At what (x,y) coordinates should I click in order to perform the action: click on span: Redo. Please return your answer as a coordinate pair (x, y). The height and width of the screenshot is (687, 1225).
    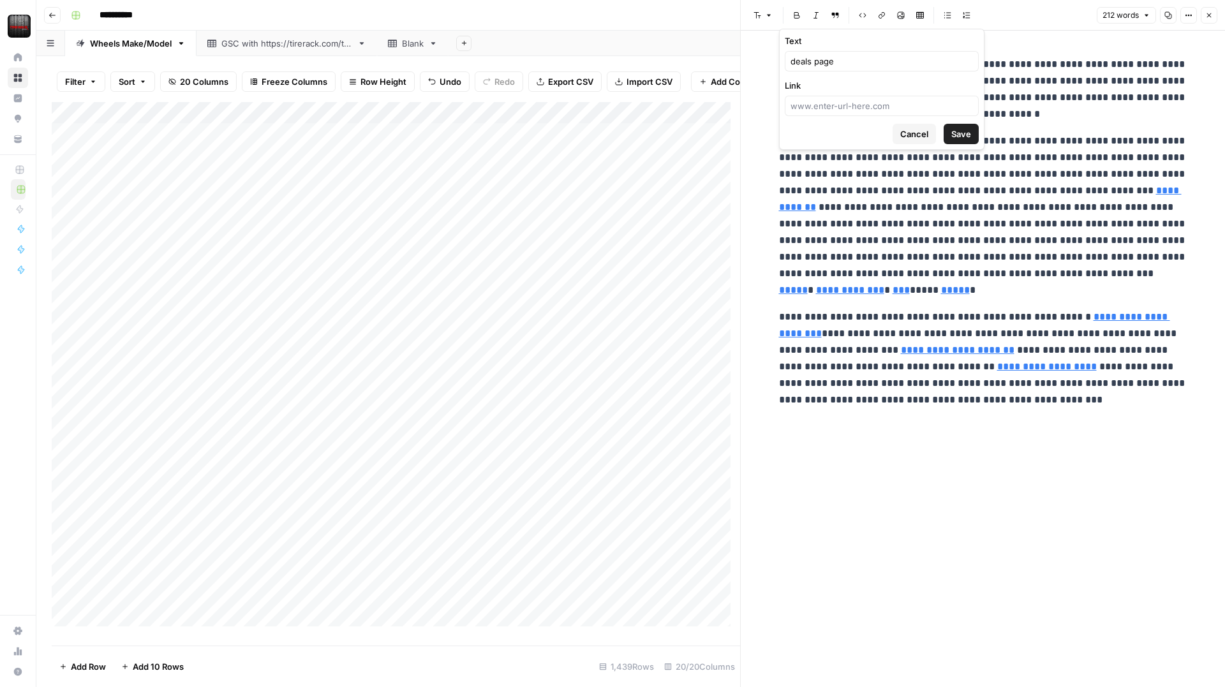
    Looking at the image, I should click on (505, 82).